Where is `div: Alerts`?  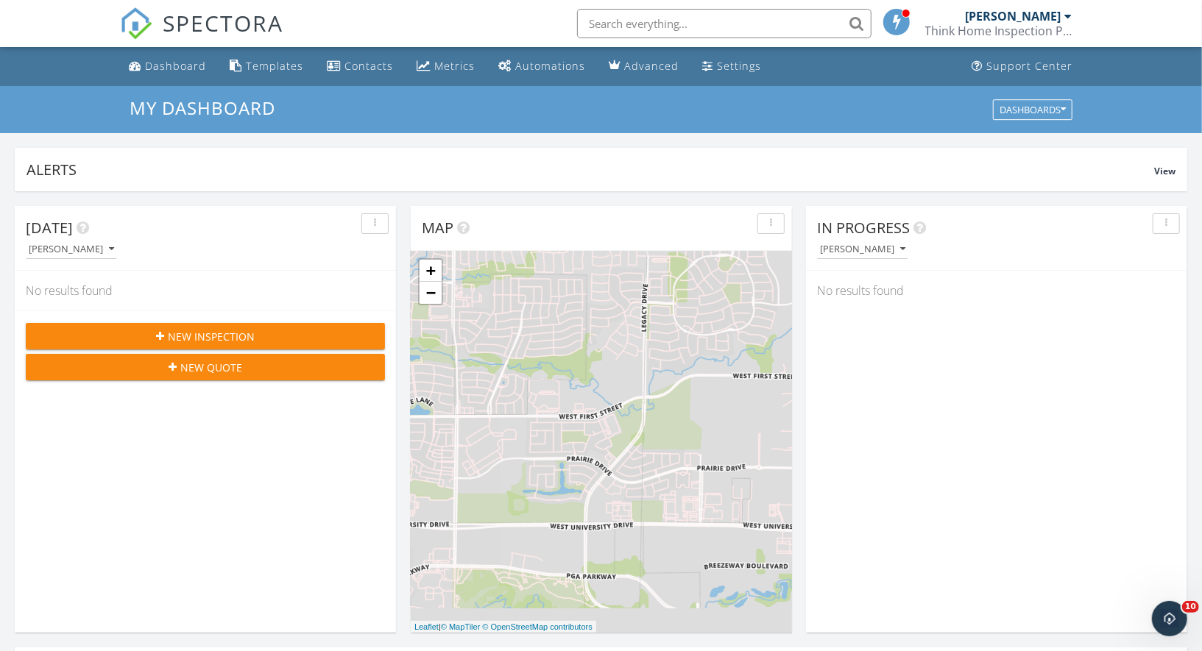
div: Alerts is located at coordinates (590, 169).